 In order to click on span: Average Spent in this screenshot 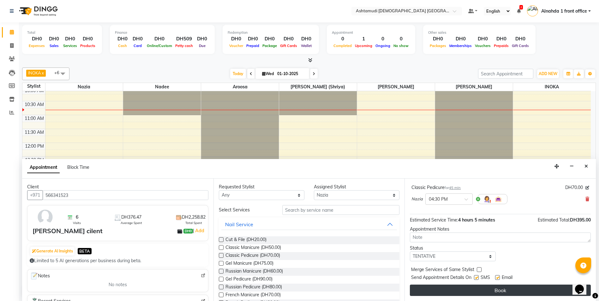, I will do `click(131, 223)`.